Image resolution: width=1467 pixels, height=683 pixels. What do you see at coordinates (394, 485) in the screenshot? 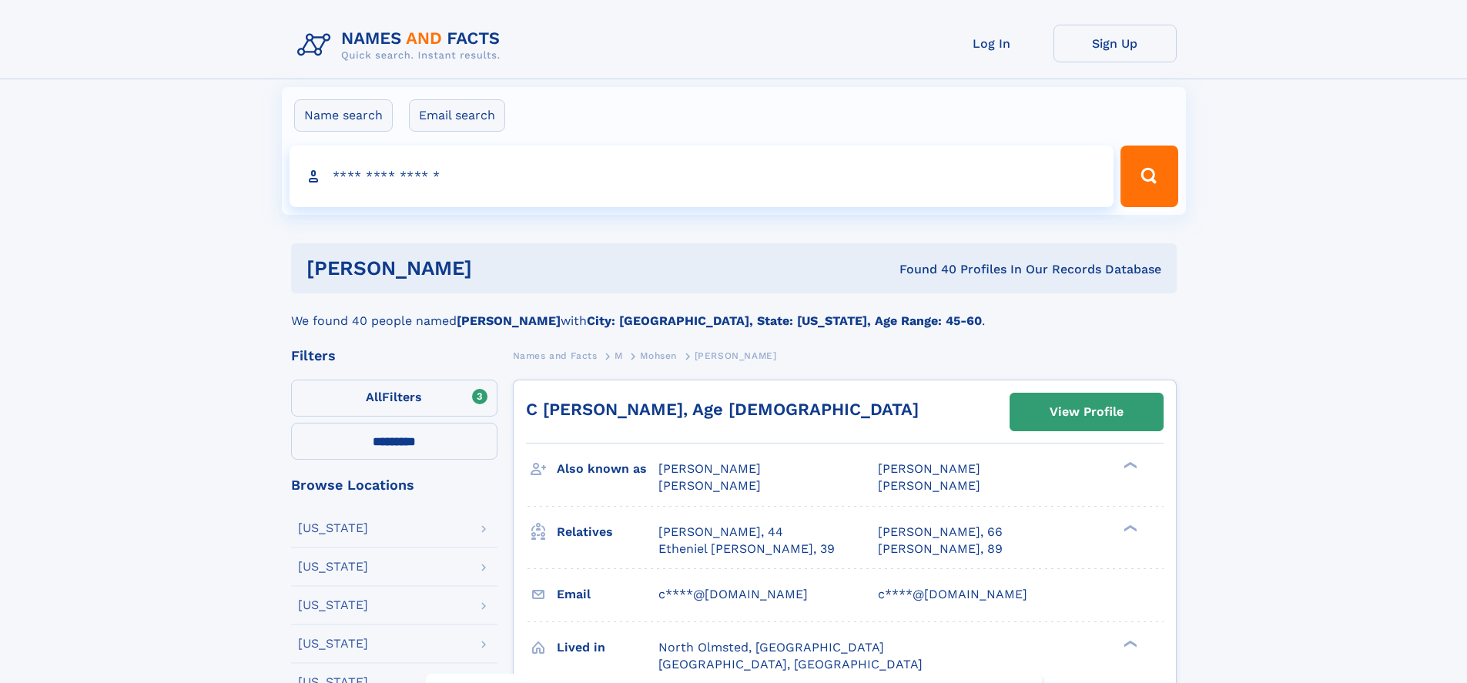
I see `div: Browse Locations` at bounding box center [394, 485].